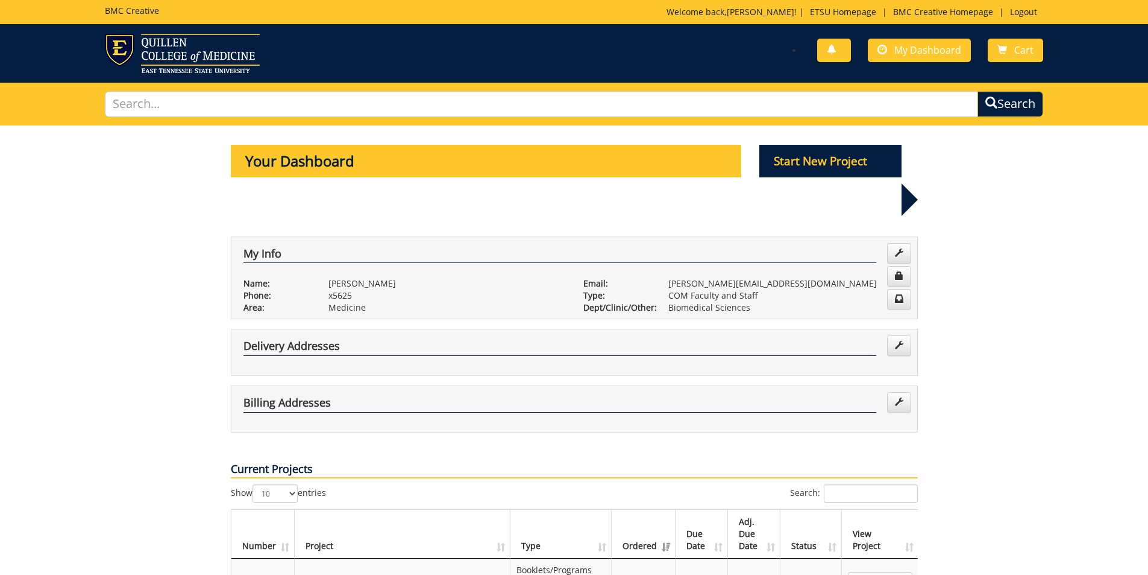  What do you see at coordinates (447, 295) in the screenshot?
I see `p: x5625` at bounding box center [447, 295].